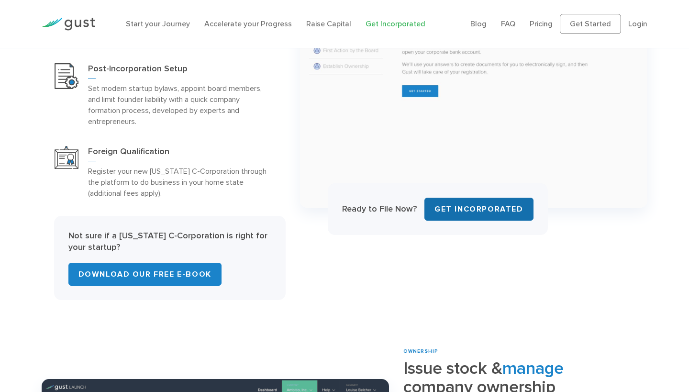 This screenshot has width=689, height=392. Describe the element at coordinates (66, 157) in the screenshot. I see `img: Foreign Qualification` at that location.